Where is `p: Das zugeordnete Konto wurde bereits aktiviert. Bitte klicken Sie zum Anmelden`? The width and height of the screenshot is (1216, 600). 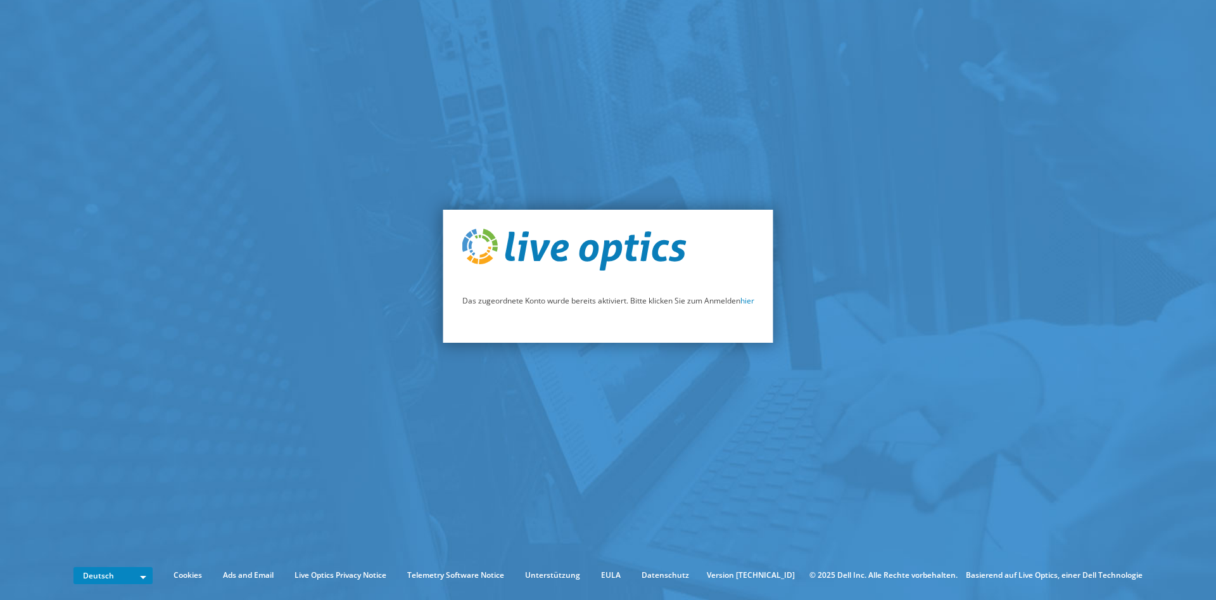 p: Das zugeordnete Konto wurde bereits aktiviert. Bitte klicken Sie zum Anmelden is located at coordinates (608, 301).